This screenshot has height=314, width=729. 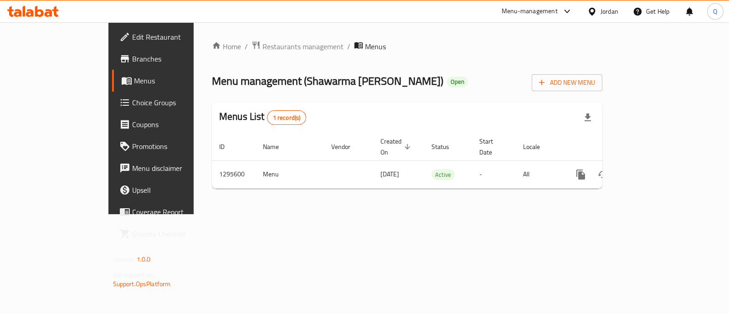 What do you see at coordinates (177, 146) in the screenshot?
I see `span: Promotions` at bounding box center [177, 146].